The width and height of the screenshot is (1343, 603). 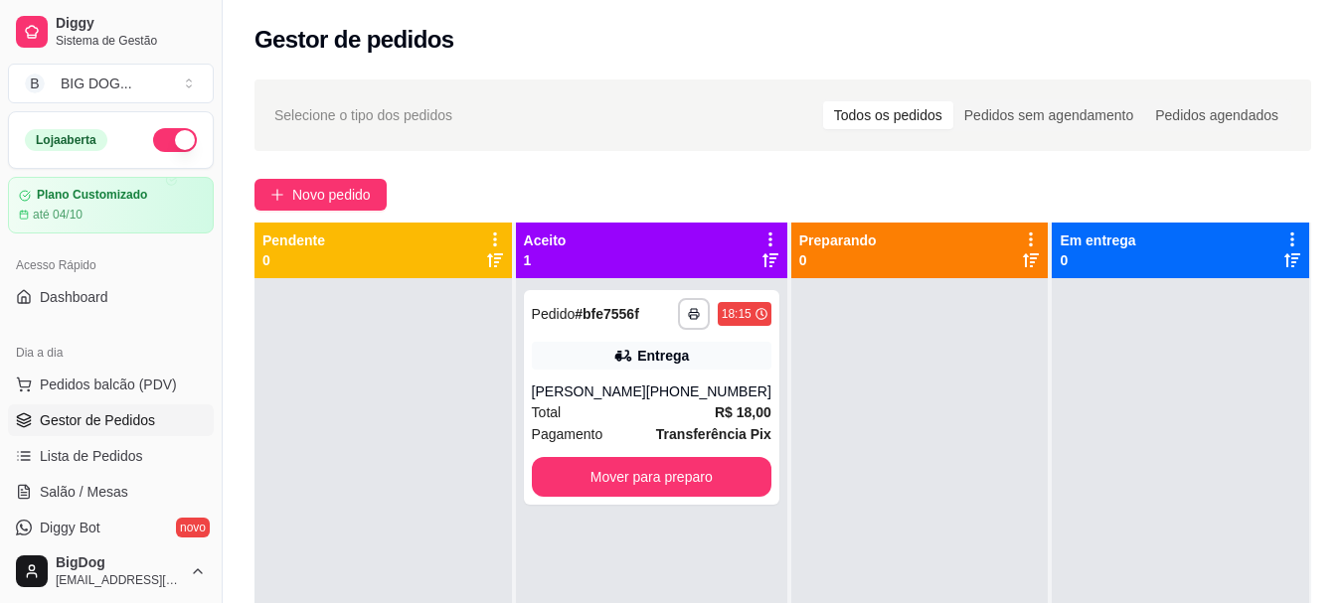 I want to click on button: Select a team, so click(x=110, y=83).